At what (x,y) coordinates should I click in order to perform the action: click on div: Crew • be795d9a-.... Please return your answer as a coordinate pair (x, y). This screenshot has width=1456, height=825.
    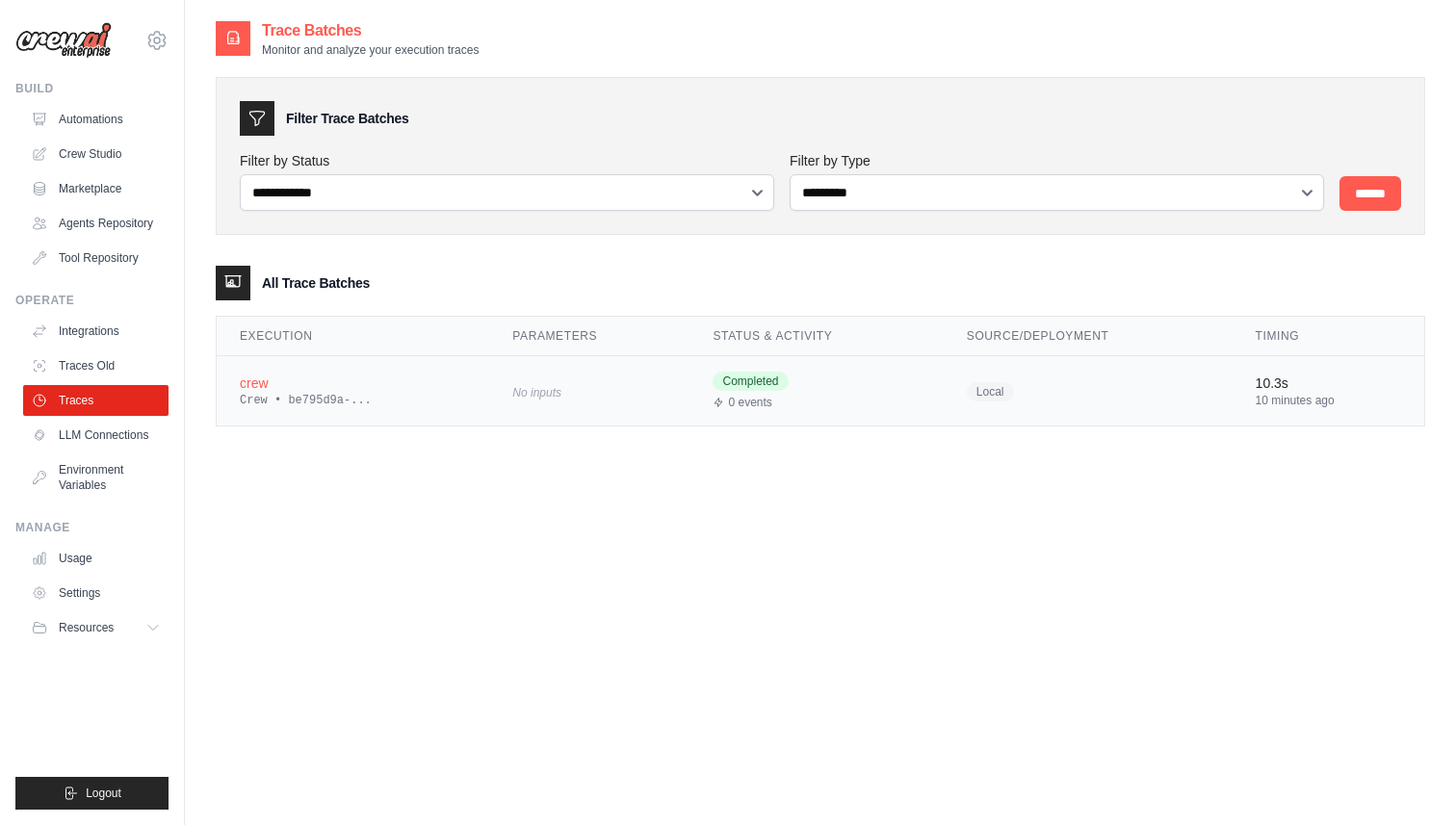
    Looking at the image, I should click on (352, 401).